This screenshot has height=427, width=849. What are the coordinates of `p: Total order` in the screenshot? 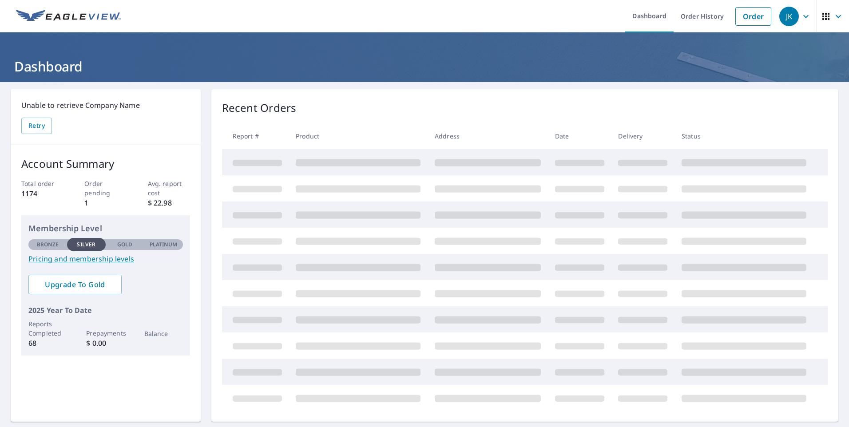 It's located at (42, 183).